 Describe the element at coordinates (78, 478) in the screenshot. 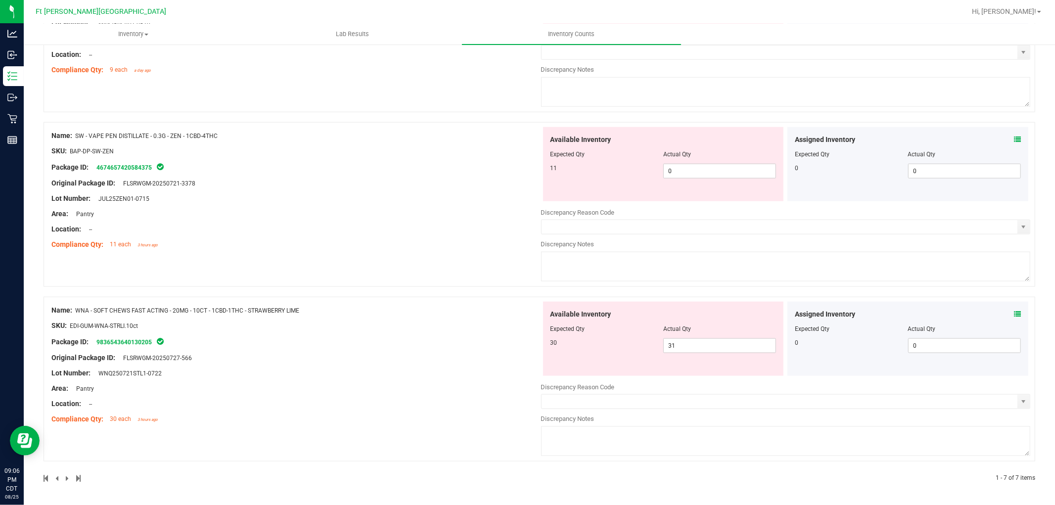

I see `span: Move to last page` at that location.